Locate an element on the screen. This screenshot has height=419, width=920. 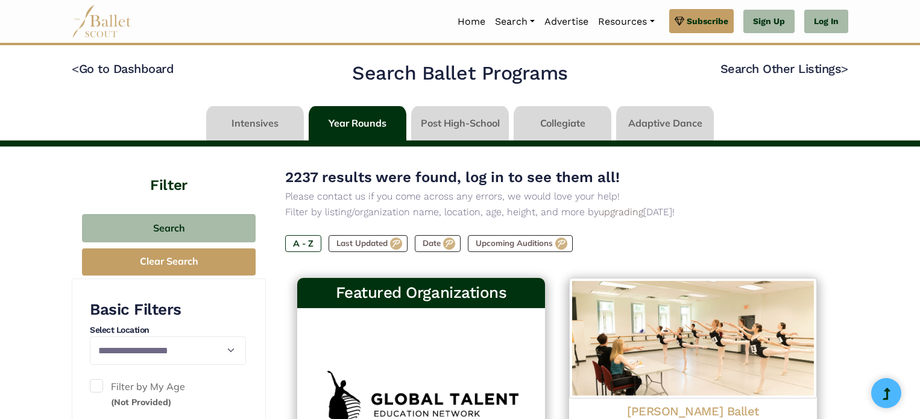
h3: Basic Filters is located at coordinates (168, 310).